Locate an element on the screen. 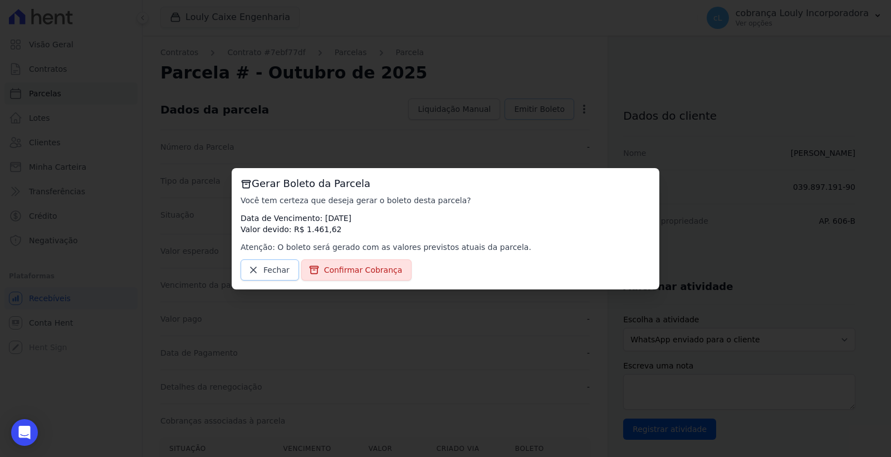 This screenshot has height=457, width=891. p: Atenção: O boleto será gerado com as valores previstos atuais da parcela. is located at coordinates (446, 247).